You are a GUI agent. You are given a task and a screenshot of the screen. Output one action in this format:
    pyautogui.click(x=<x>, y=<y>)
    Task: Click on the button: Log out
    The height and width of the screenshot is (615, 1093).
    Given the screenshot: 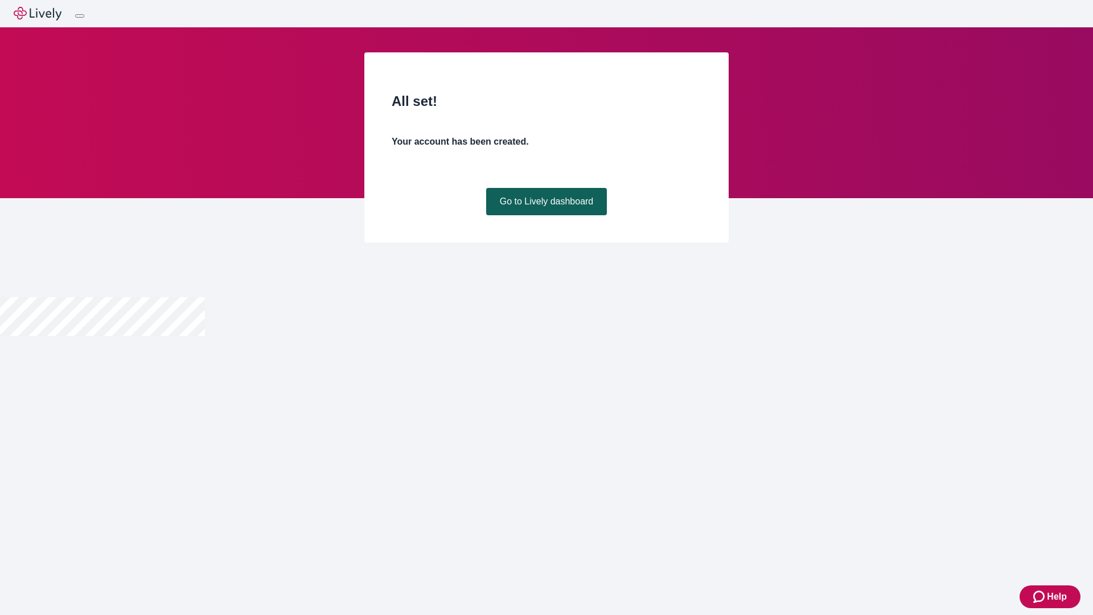 What is the action you would take?
    pyautogui.click(x=80, y=16)
    